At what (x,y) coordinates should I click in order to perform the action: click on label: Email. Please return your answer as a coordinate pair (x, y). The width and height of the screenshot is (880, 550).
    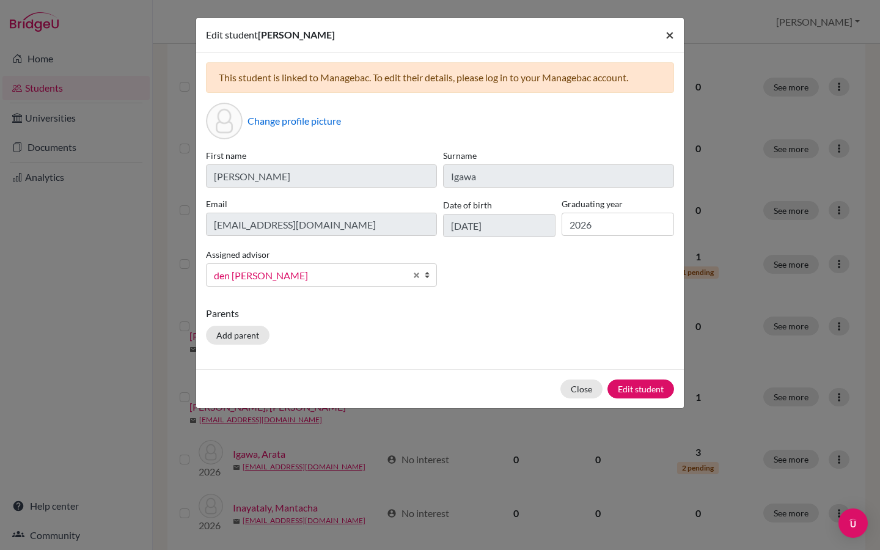
    Looking at the image, I should click on (322, 204).